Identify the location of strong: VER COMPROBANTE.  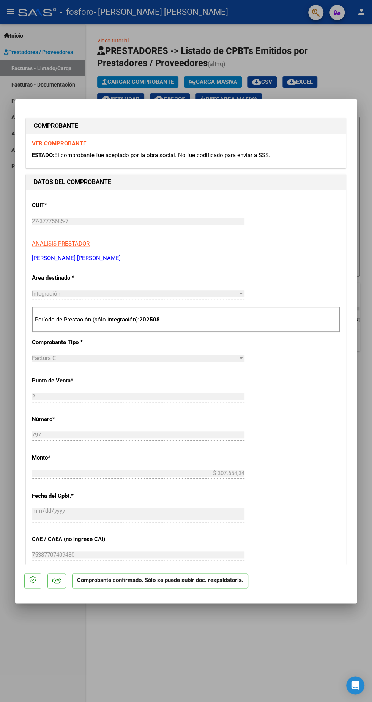
(59, 143).